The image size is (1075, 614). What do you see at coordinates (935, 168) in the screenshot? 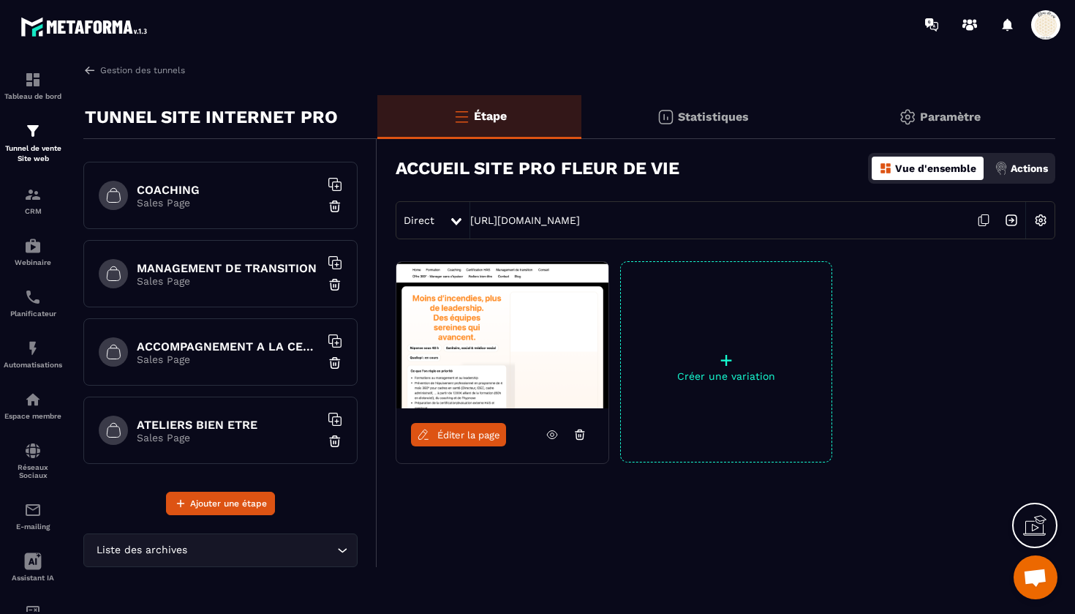
I see `p: Vue d'ensemble` at bounding box center [935, 168].